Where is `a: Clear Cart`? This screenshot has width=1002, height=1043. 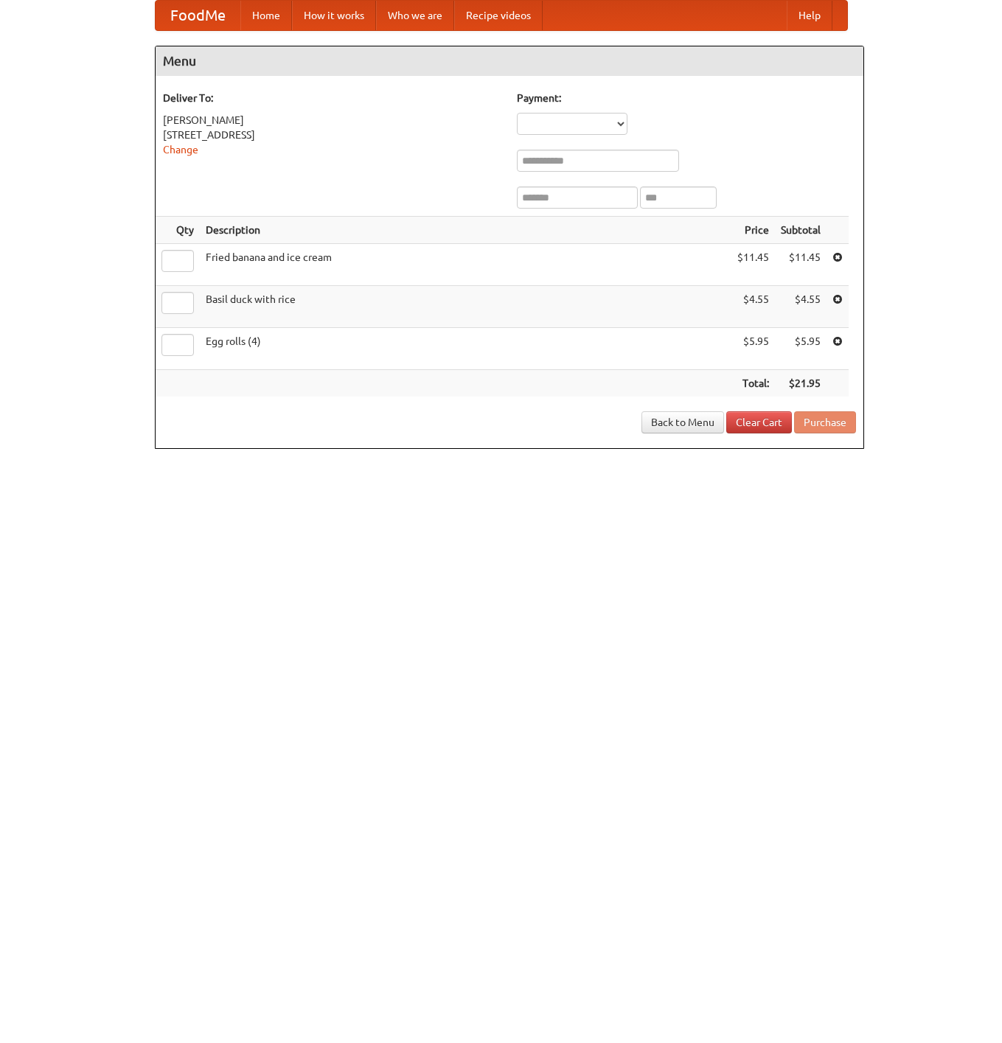 a: Clear Cart is located at coordinates (758, 422).